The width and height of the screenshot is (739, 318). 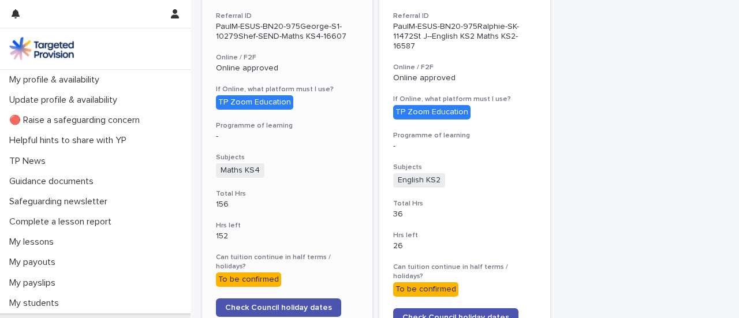 I want to click on p: 156, so click(x=287, y=204).